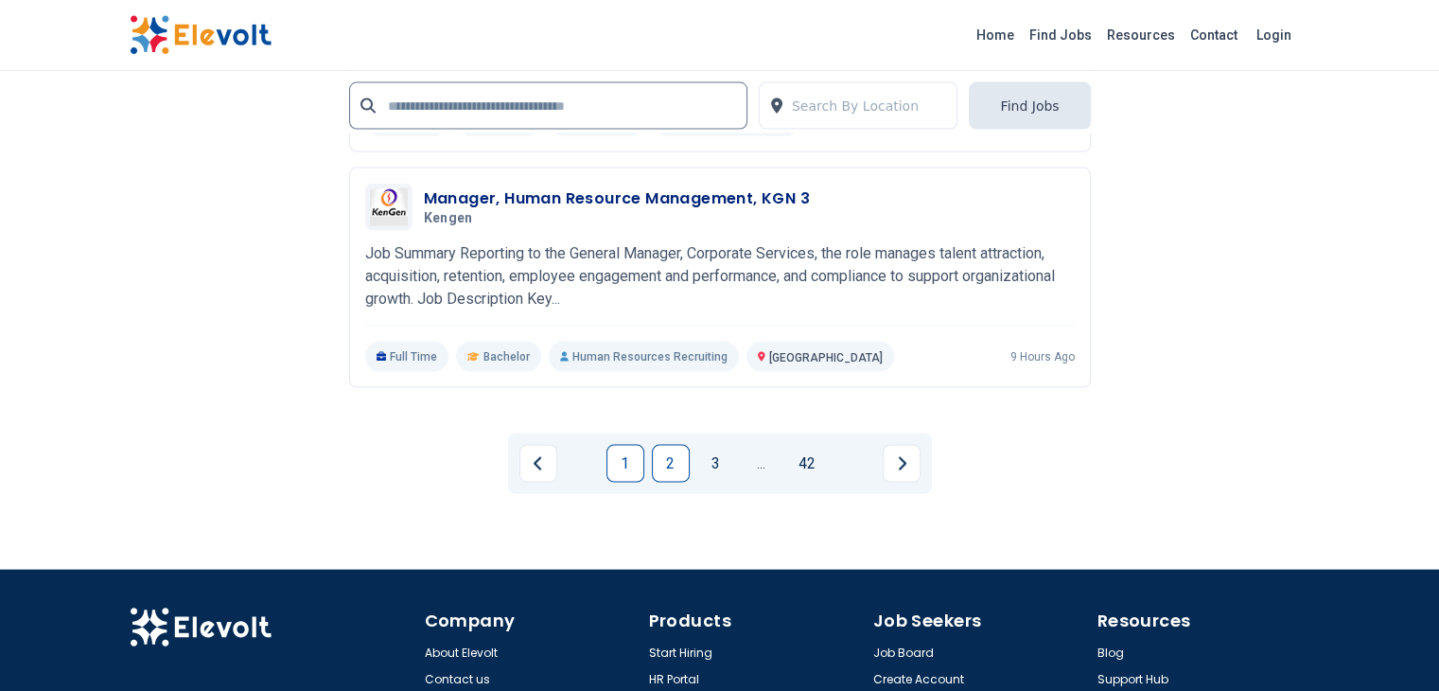 This screenshot has width=1439, height=691. Describe the element at coordinates (461, 653) in the screenshot. I see `a: About Elevolt` at that location.